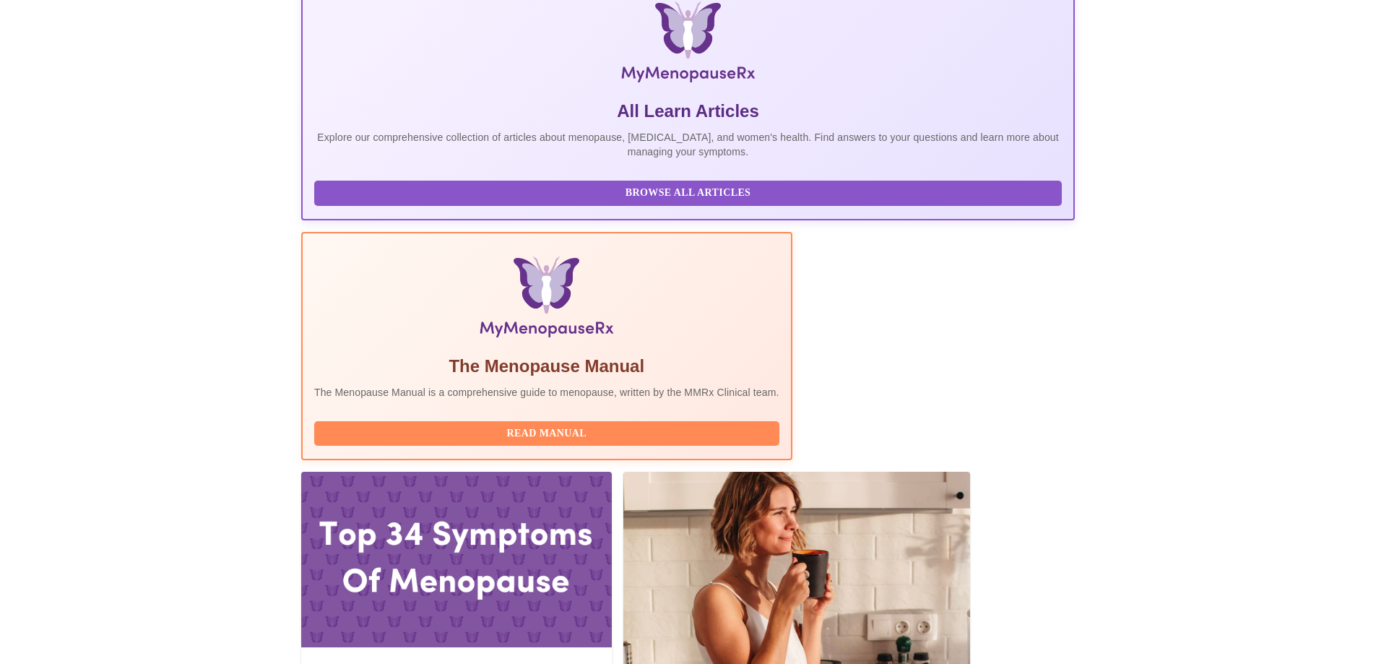 The width and height of the screenshot is (1376, 664). Describe the element at coordinates (688, 111) in the screenshot. I see `h5: All Learn Articles` at that location.